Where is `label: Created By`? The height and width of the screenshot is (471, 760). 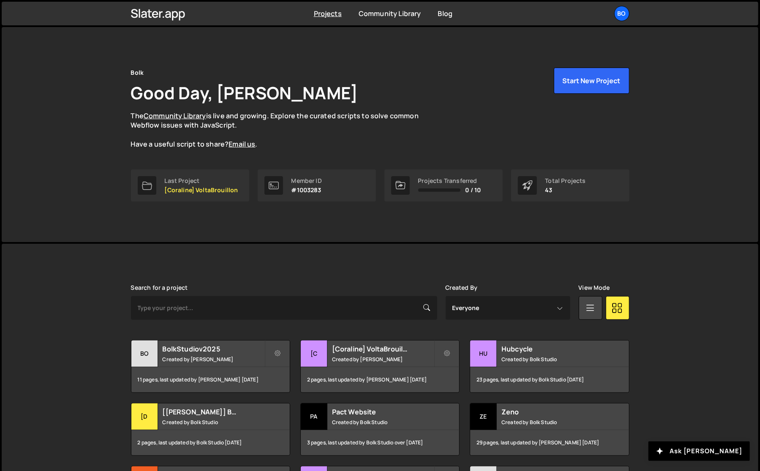 label: Created By is located at coordinates (461, 288).